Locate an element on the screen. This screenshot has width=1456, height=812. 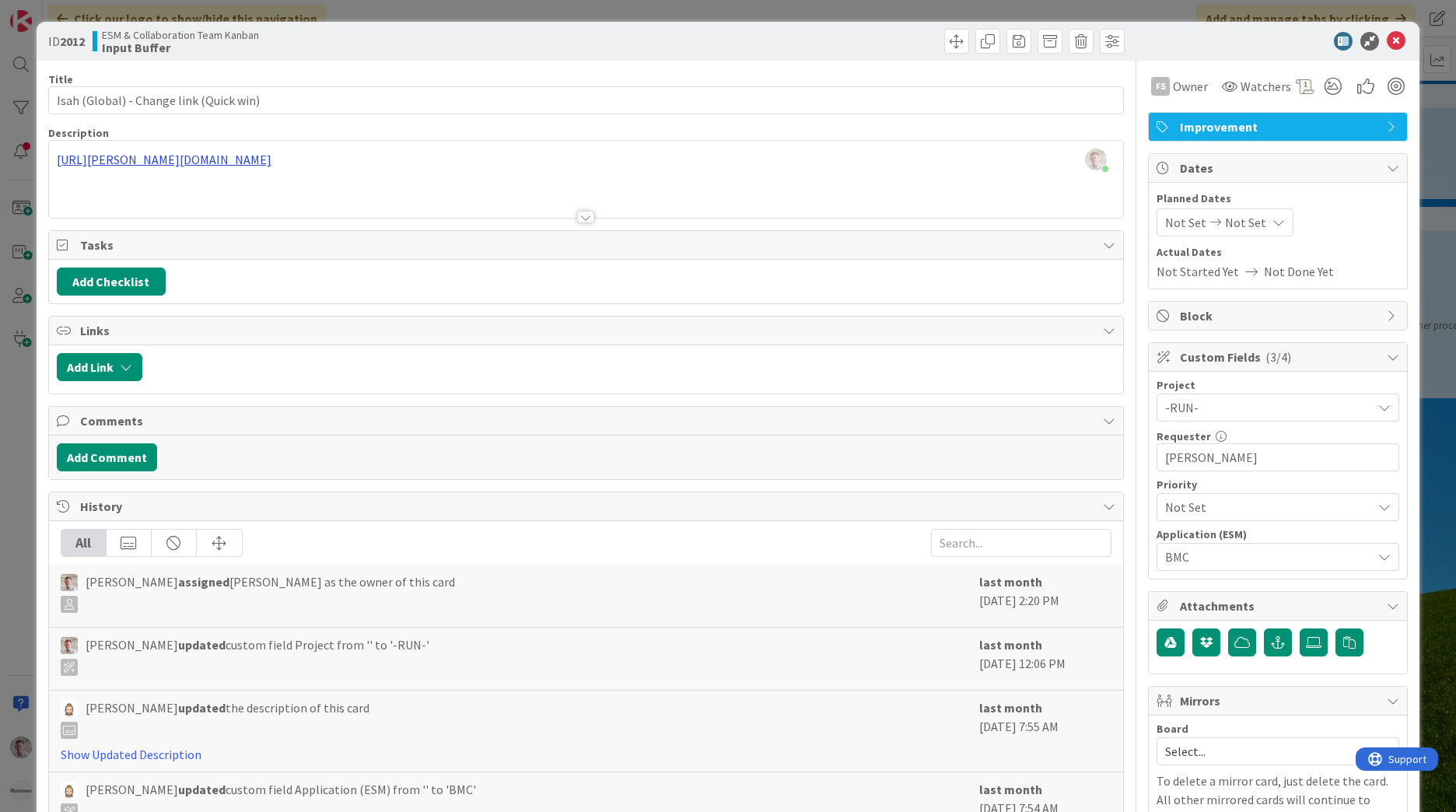
span: Improvement is located at coordinates (1279, 127).